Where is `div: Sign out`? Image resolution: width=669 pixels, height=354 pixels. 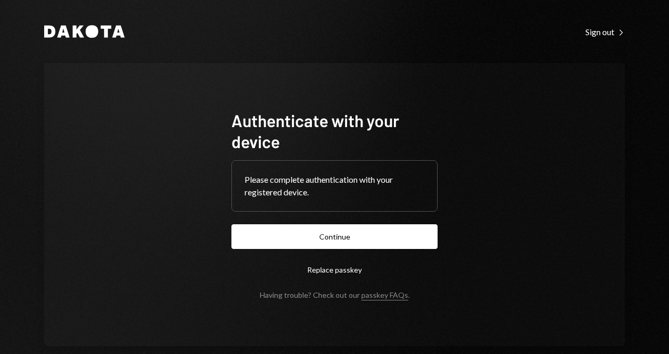
div: Sign out is located at coordinates (605, 32).